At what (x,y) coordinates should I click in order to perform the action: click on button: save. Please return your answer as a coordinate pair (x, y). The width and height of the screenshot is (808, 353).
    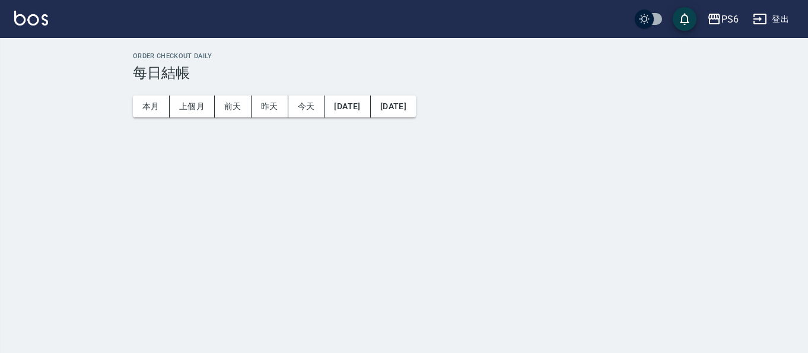
    Looking at the image, I should click on (684, 19).